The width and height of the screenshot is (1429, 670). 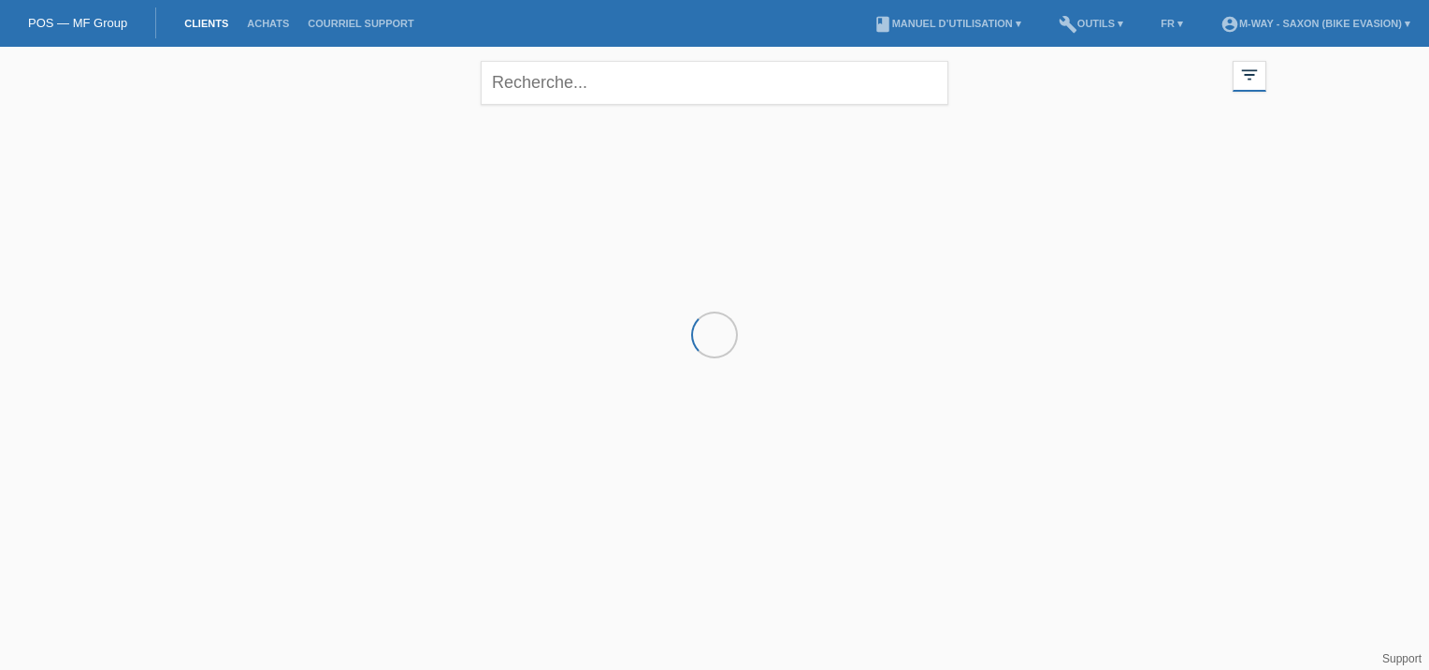 I want to click on i: account_circle, so click(x=1230, y=24).